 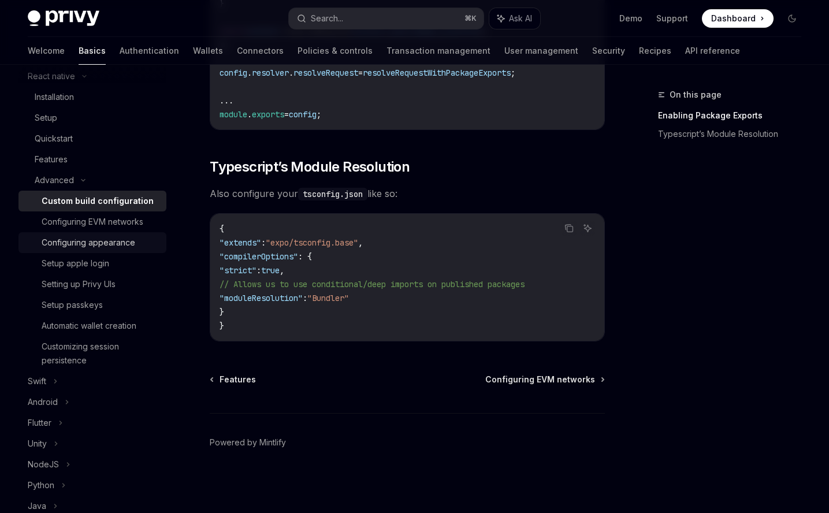 What do you see at coordinates (54, 97) in the screenshot?
I see `div: Installation` at bounding box center [54, 97].